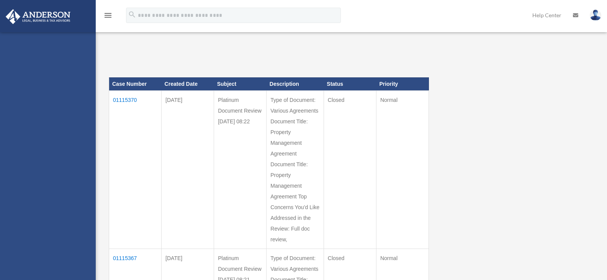 This screenshot has width=607, height=280. What do you see at coordinates (350, 84) in the screenshot?
I see `th: Status` at bounding box center [350, 84].